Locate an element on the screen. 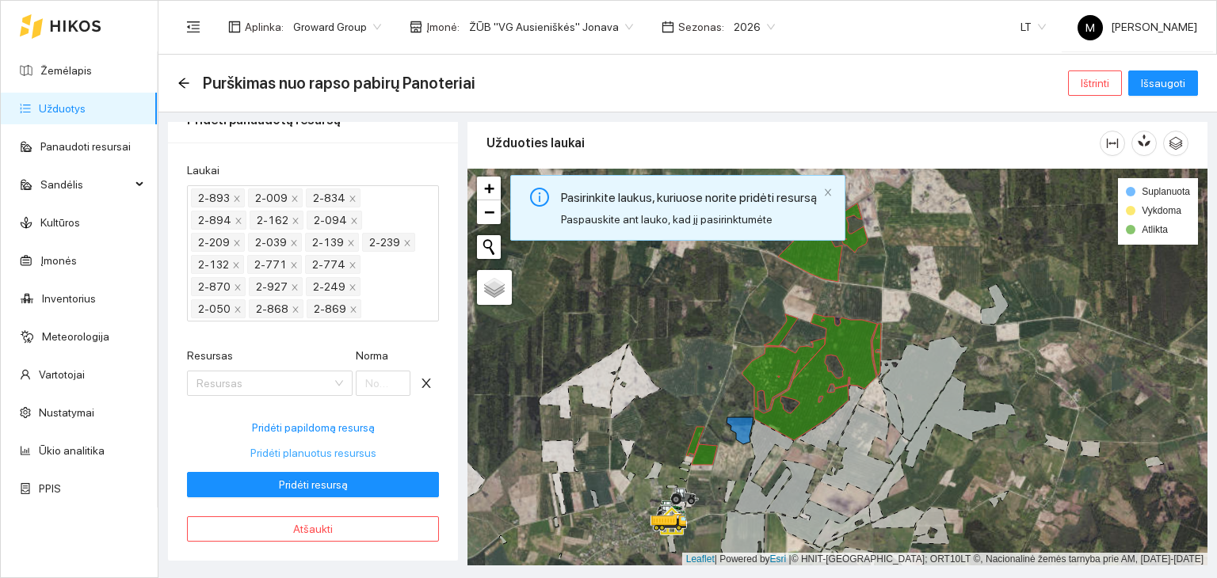  span: Groward Group is located at coordinates (337, 27).